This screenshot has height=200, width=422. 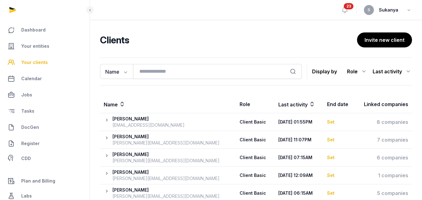 What do you see at coordinates (255, 104) in the screenshot?
I see `th: Role` at bounding box center [255, 104].